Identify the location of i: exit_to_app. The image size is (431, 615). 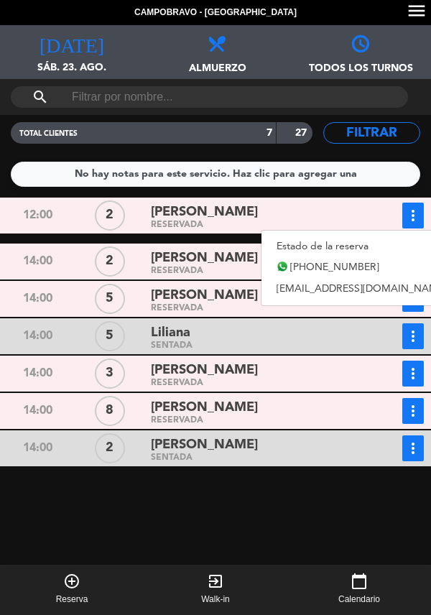
(216, 582).